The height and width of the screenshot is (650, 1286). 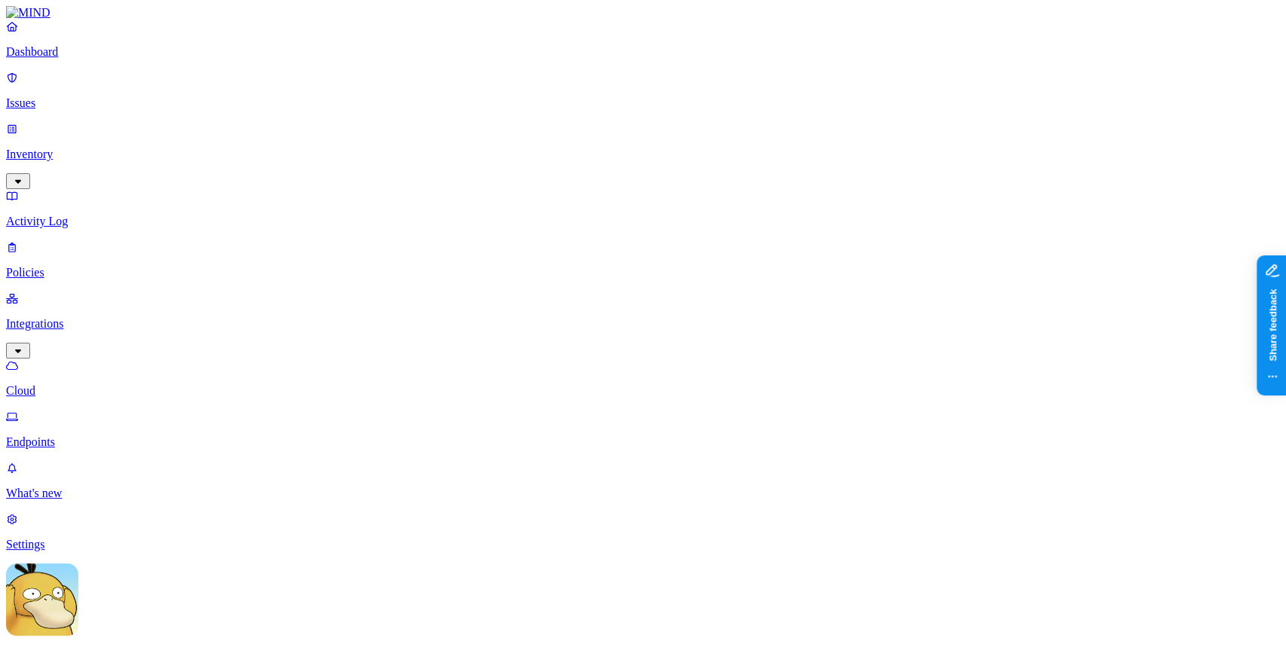 What do you see at coordinates (642, 103) in the screenshot?
I see `p: Issues` at bounding box center [642, 103].